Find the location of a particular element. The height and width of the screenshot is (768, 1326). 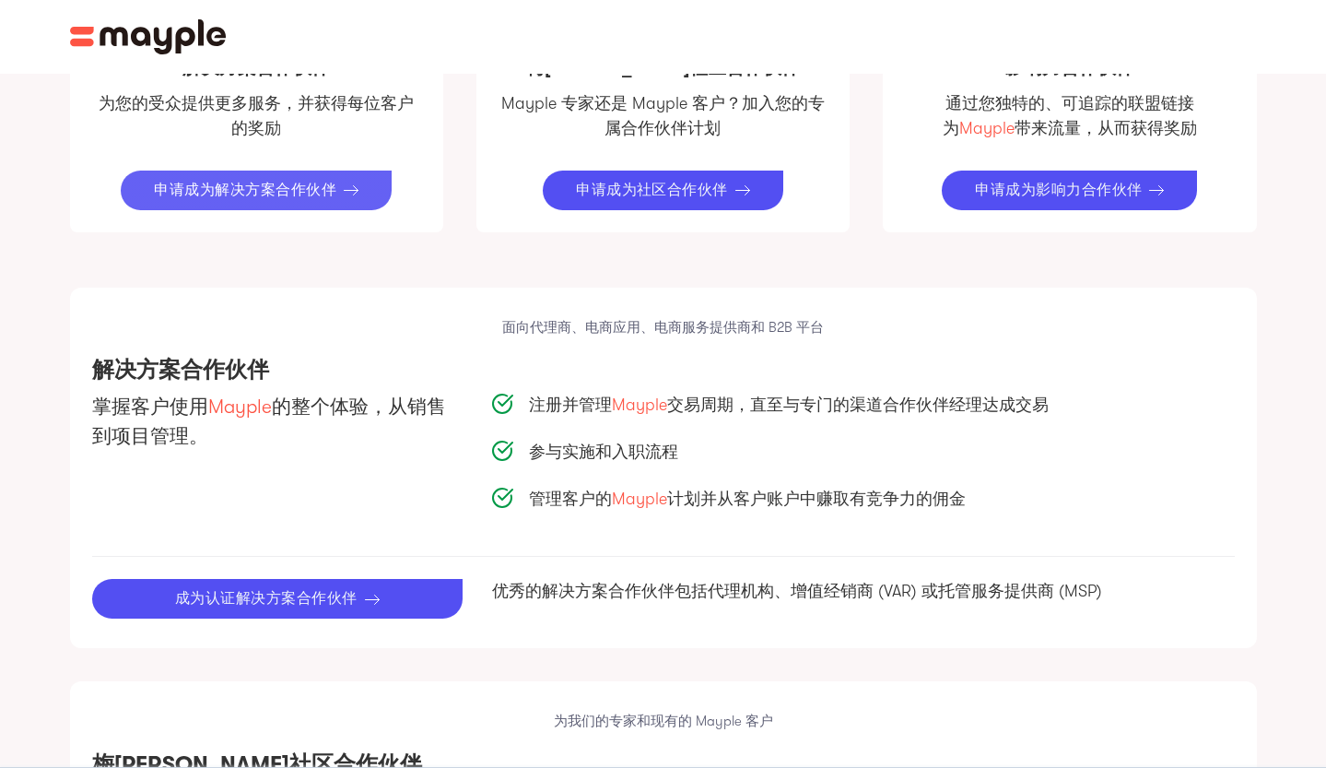

a: 成为认证解决方案合作伙伴 is located at coordinates (277, 598).